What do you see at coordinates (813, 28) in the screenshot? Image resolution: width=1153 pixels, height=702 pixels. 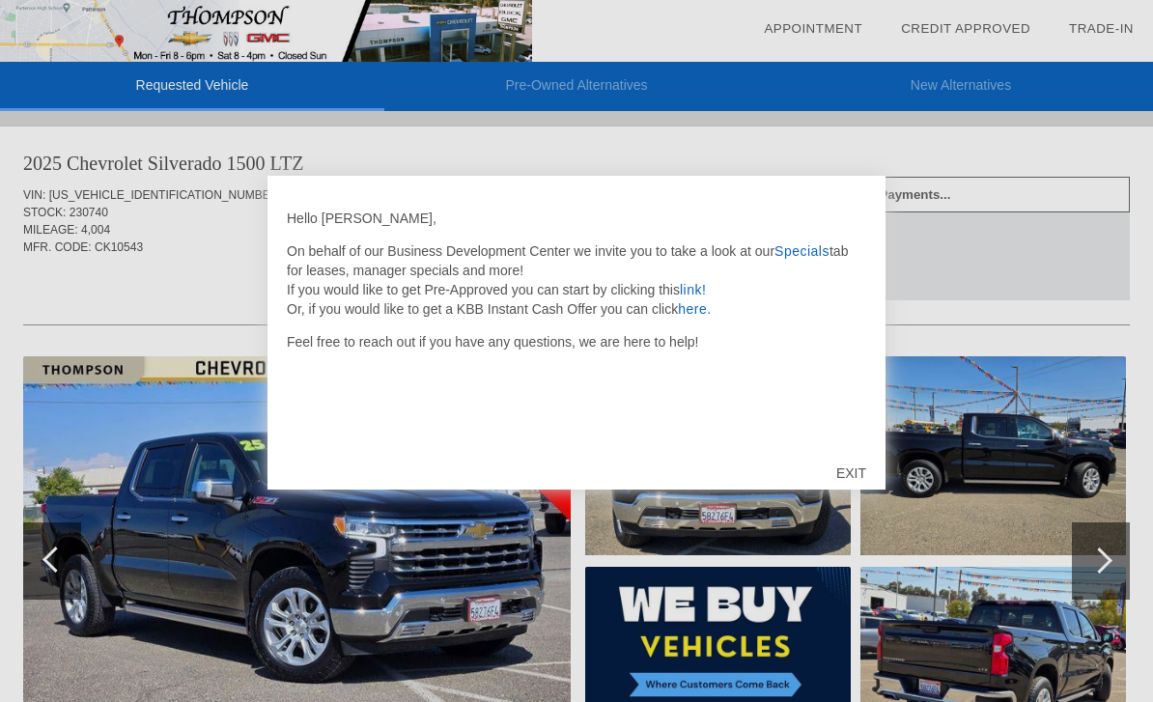 I see `a: Appointment` at bounding box center [813, 28].